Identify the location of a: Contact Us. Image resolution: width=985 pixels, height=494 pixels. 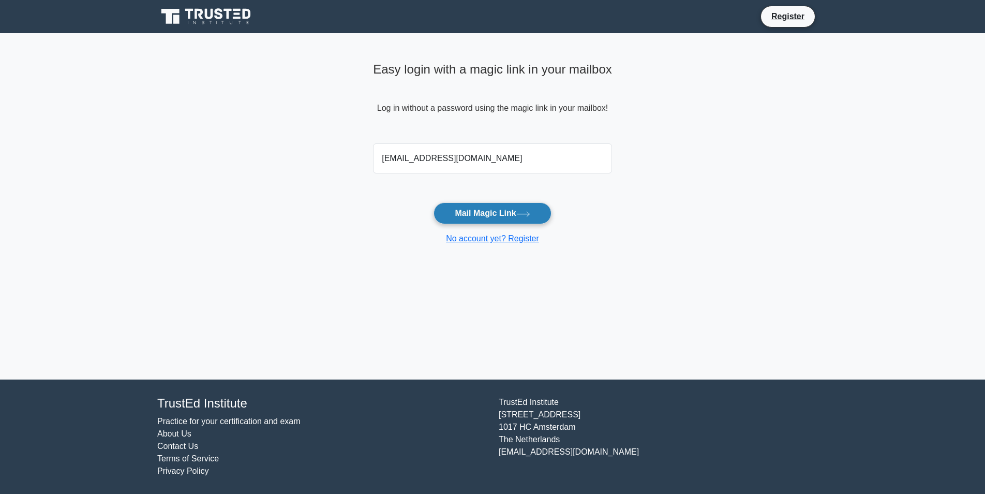
(177, 445).